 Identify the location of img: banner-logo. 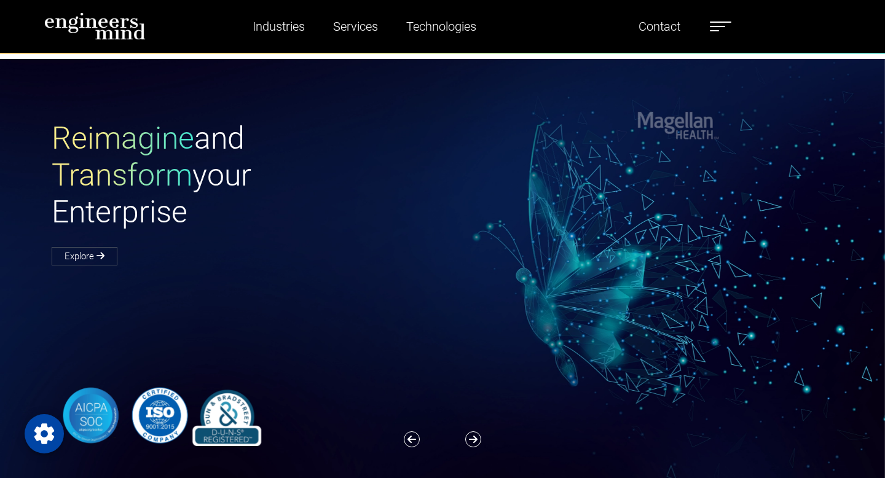
(159, 415).